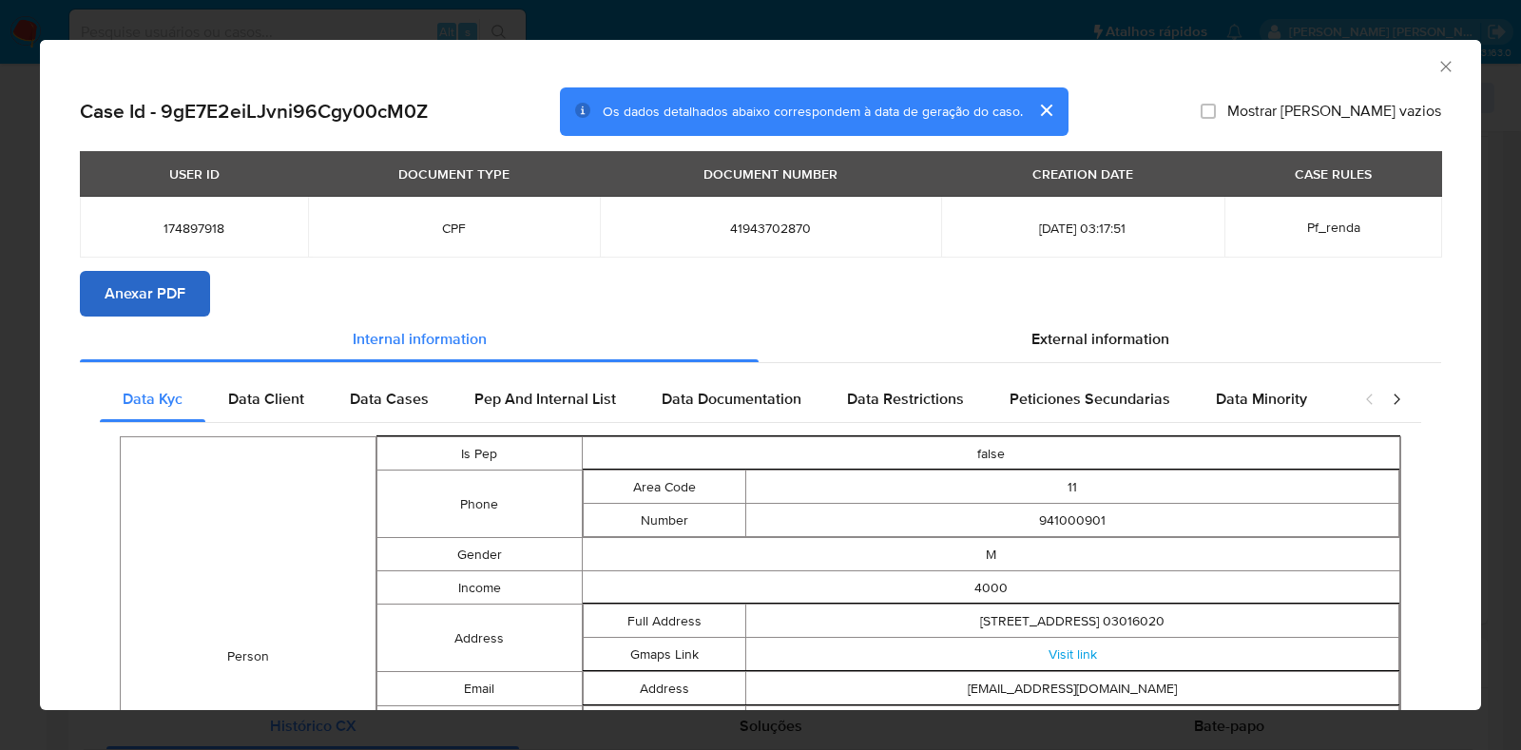  Describe the element at coordinates (254, 111) in the screenshot. I see `h2: Case Id - 9gE7E2eiLJvni96Cgy00cM0Z` at that location.